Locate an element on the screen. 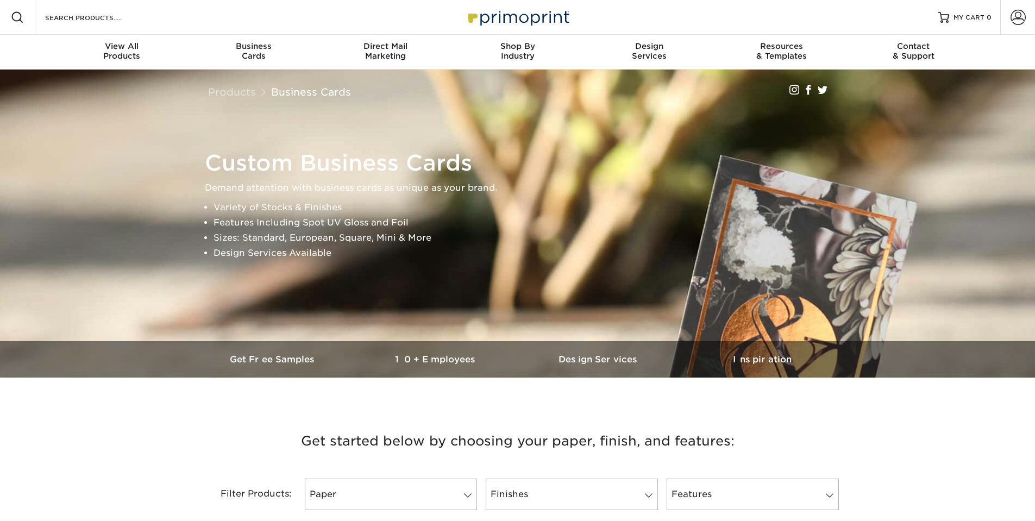  input: SEARCH PRODUCTS..... is located at coordinates (97, 17).